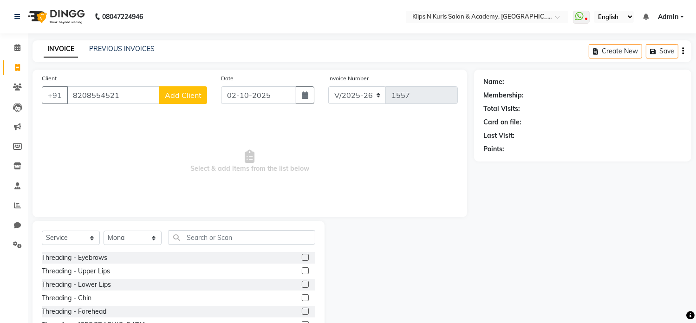 Image resolution: width=696 pixels, height=323 pixels. What do you see at coordinates (502, 109) in the screenshot?
I see `div: Total Visits:` at bounding box center [502, 109].